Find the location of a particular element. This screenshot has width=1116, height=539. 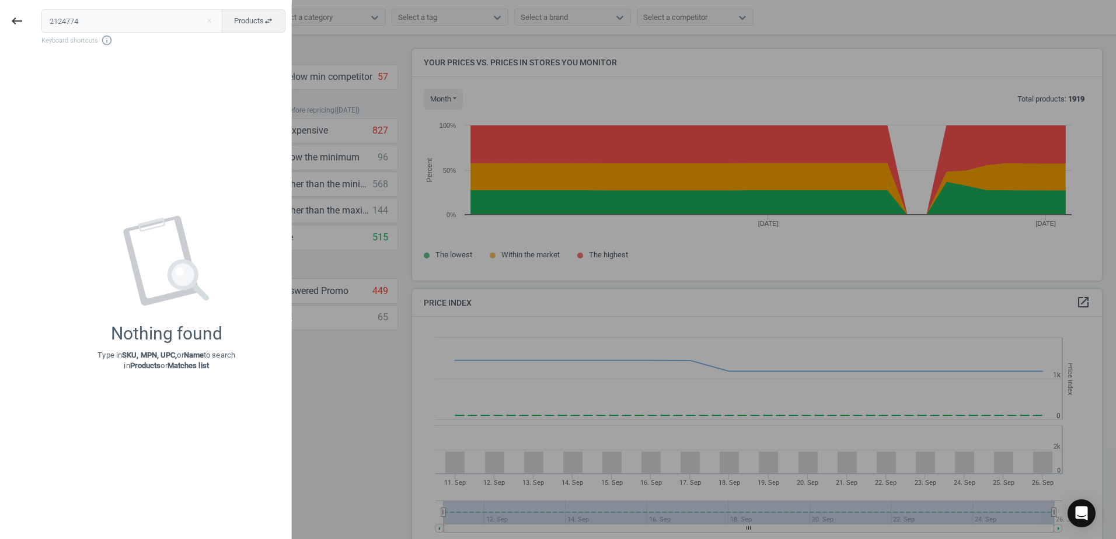

span: Products is located at coordinates (253, 21).